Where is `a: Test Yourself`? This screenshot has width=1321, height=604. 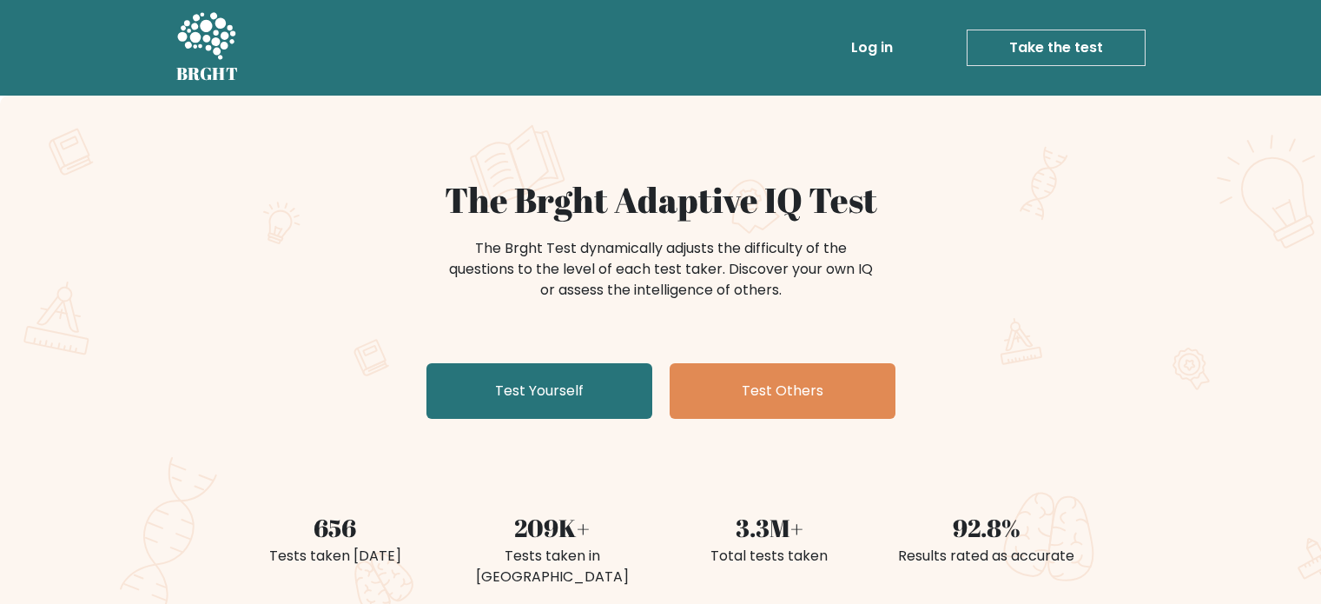 a: Test Yourself is located at coordinates (539, 391).